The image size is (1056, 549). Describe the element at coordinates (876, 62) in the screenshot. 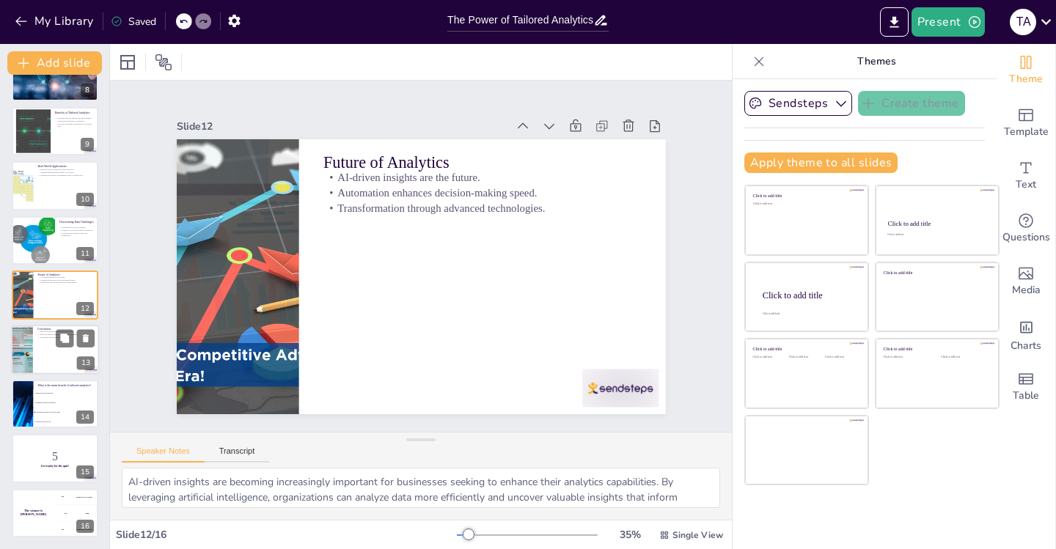

I see `p: Themes` at that location.